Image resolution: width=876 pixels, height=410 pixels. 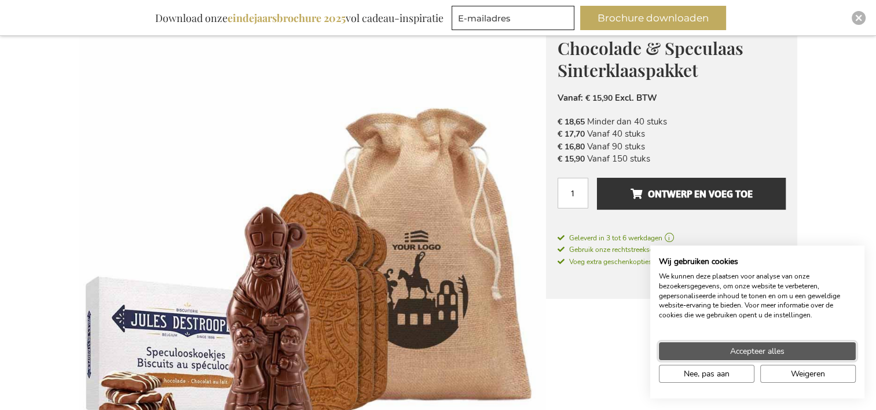 I want to click on input: E-mailadres, so click(x=513, y=18).